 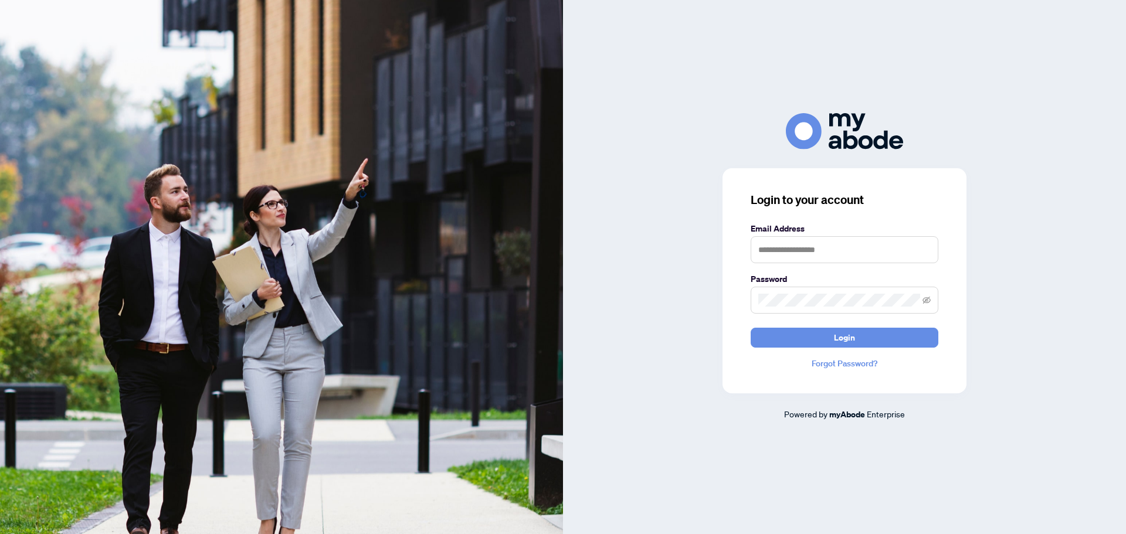 What do you see at coordinates (844, 363) in the screenshot?
I see `a: Forgot Password?` at bounding box center [844, 363].